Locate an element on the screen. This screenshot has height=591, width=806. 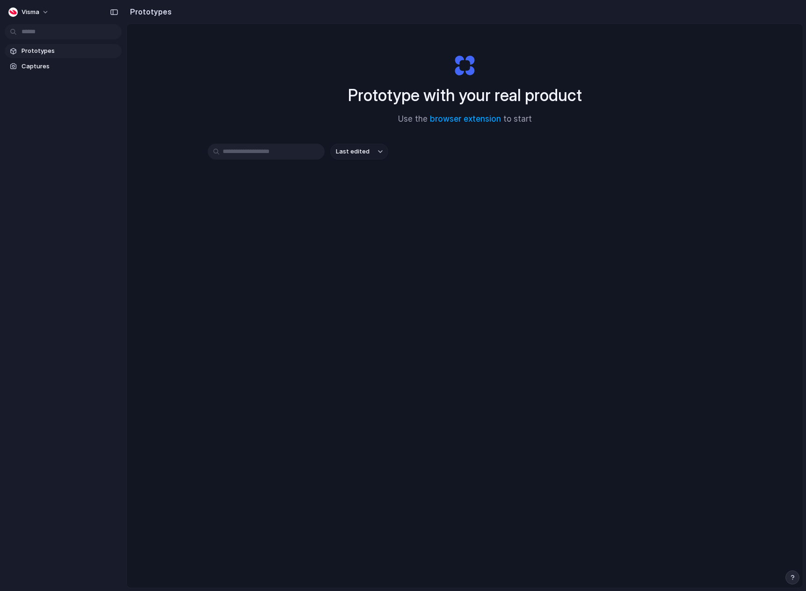
a: browser extension is located at coordinates (465, 119).